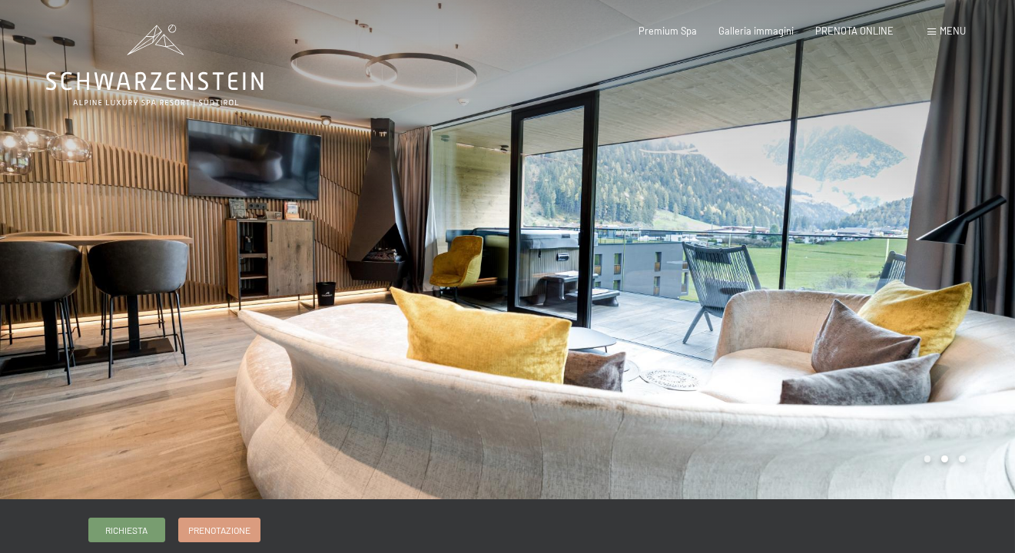 This screenshot has height=553, width=1015. I want to click on a: Galleria immagini, so click(756, 31).